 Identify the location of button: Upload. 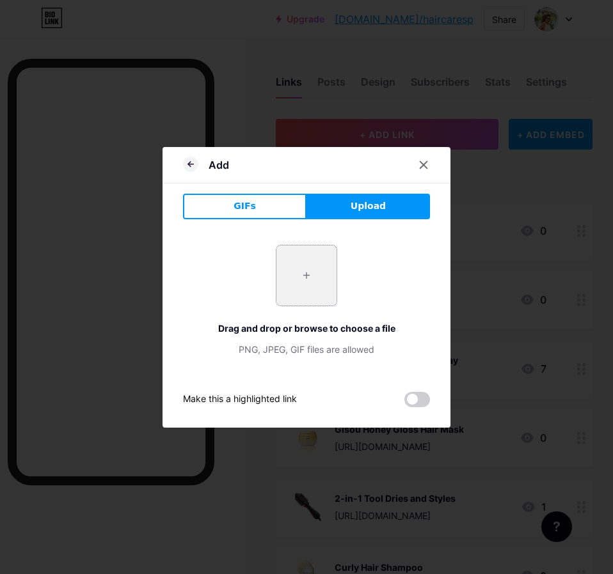
(368, 207).